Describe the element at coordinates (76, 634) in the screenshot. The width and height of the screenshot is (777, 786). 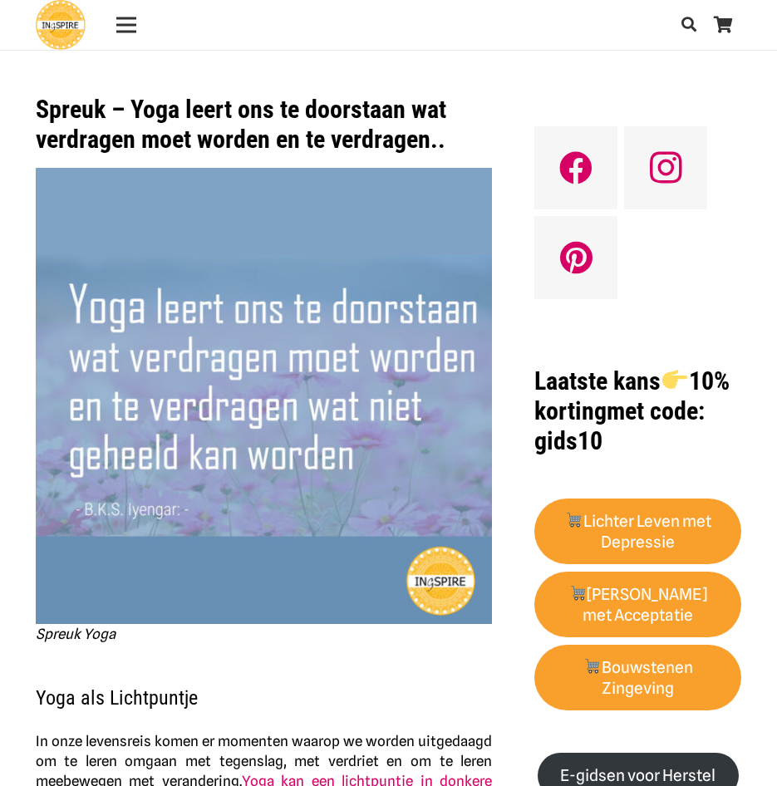
I see `em: Spreuk Yoga` at that location.